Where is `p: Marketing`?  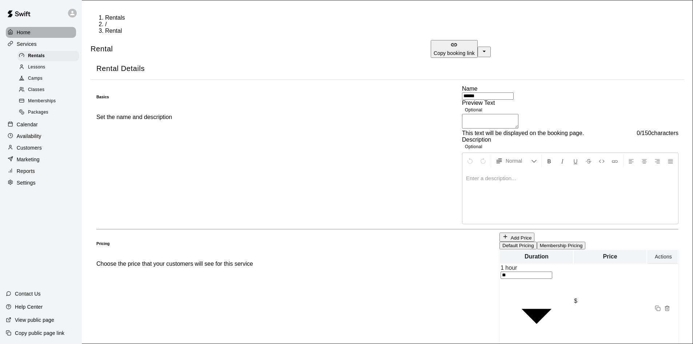
p: Marketing is located at coordinates (28, 159).